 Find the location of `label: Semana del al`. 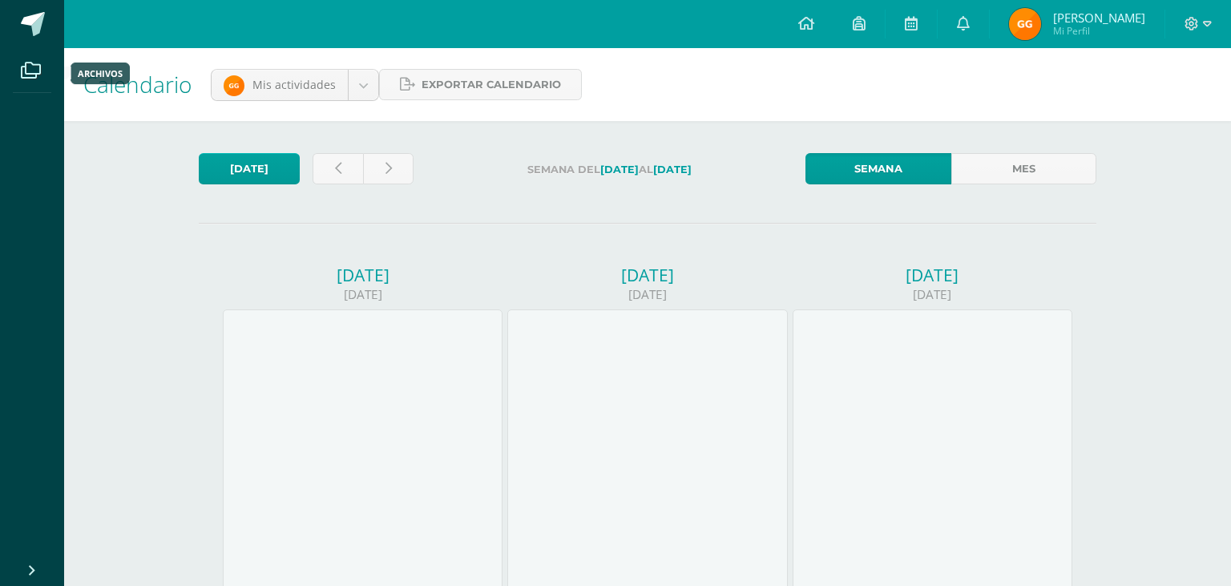

label: Semana del al is located at coordinates (609, 169).